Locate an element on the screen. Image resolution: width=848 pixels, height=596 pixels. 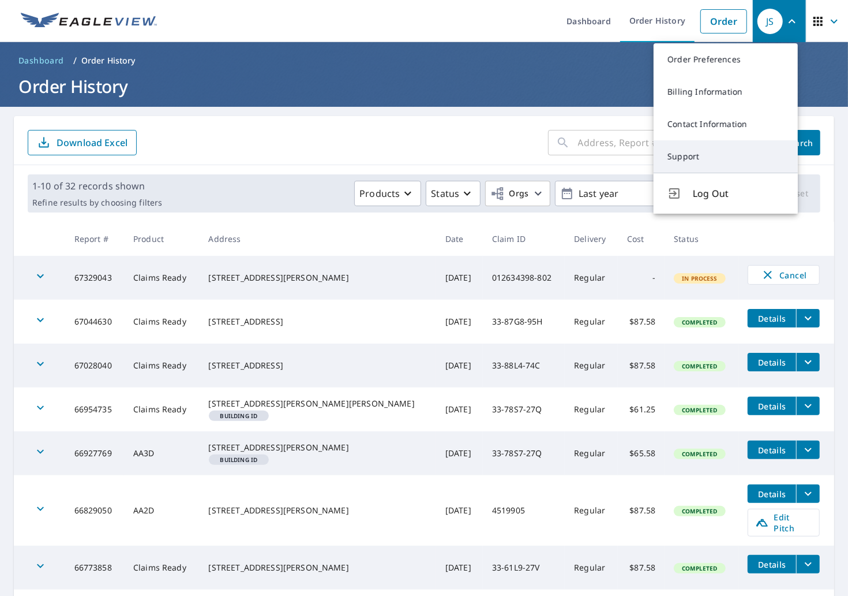
a: Order is located at coordinates (724, 21).